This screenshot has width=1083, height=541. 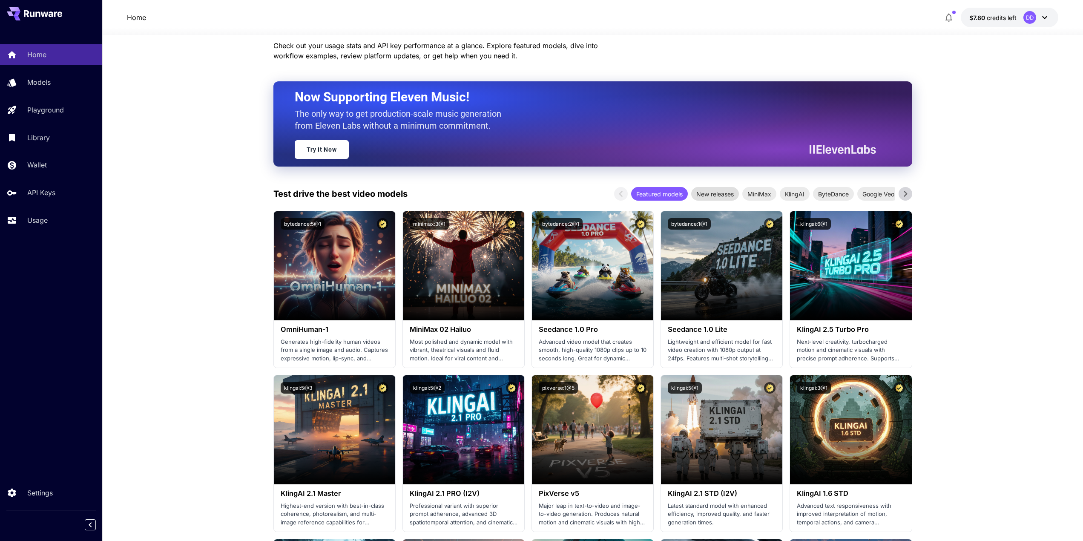 What do you see at coordinates (558, 388) in the screenshot?
I see `button: pixverse:1@5` at bounding box center [558, 388].